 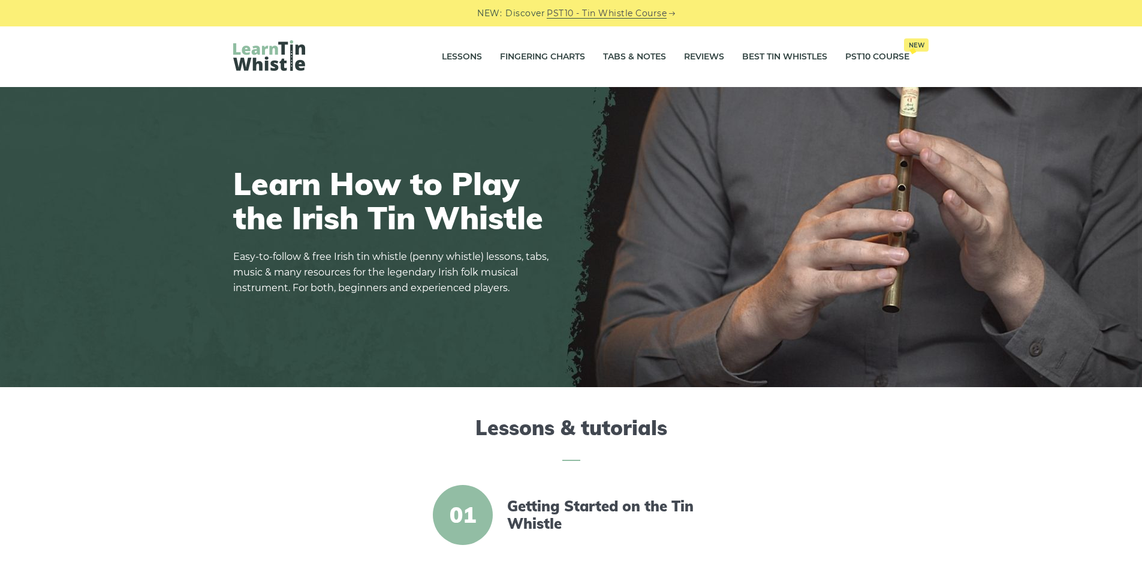 I want to click on a: PST10 CourseNew, so click(x=877, y=57).